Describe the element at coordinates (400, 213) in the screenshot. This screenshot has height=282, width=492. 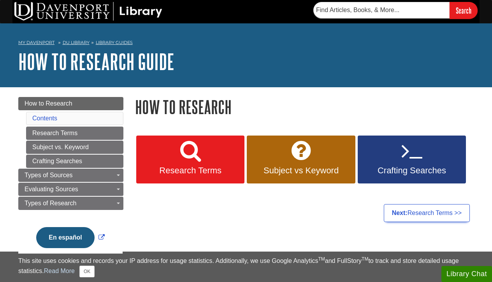
I see `strong: Next:` at that location.